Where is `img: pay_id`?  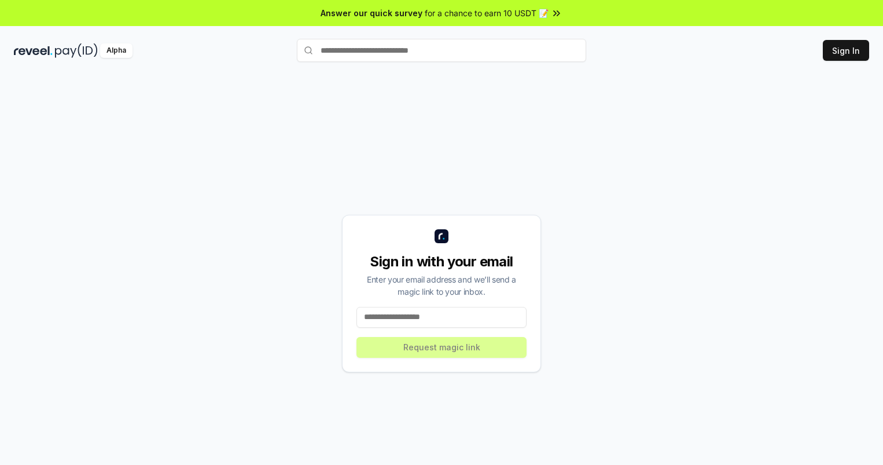
img: pay_id is located at coordinates (76, 50).